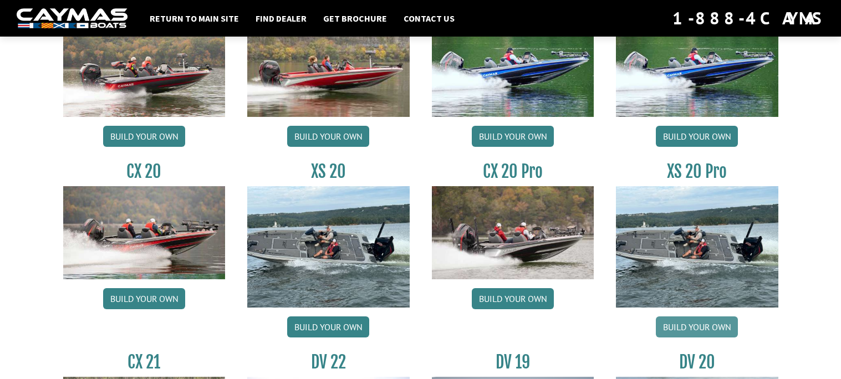  I want to click on img: CX-18SS_thumbnail.jpg, so click(328, 70).